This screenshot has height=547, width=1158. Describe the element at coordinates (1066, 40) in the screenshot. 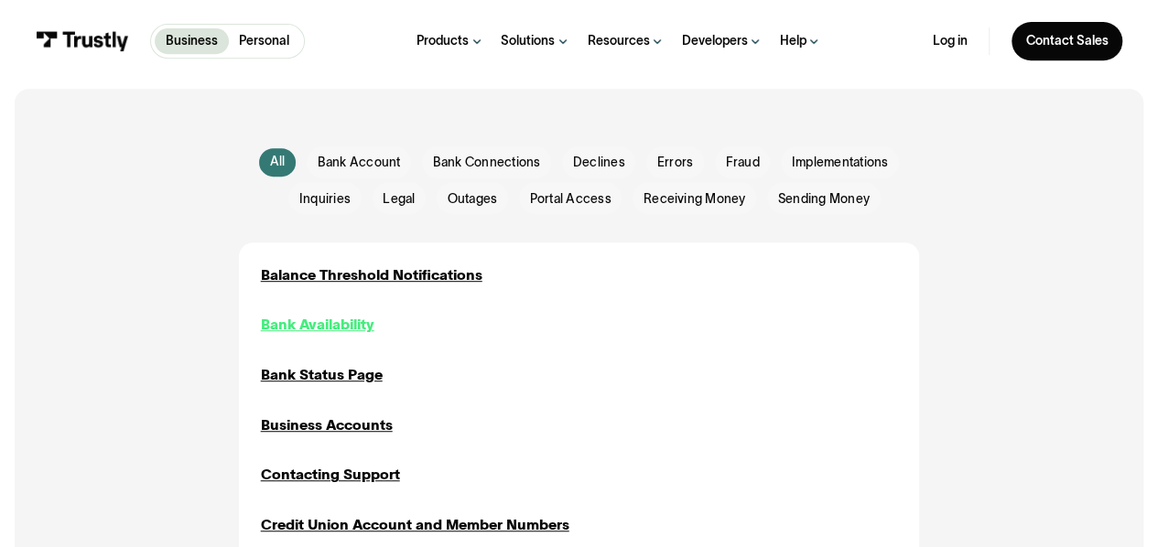

I see `a: Contact Sales` at that location.